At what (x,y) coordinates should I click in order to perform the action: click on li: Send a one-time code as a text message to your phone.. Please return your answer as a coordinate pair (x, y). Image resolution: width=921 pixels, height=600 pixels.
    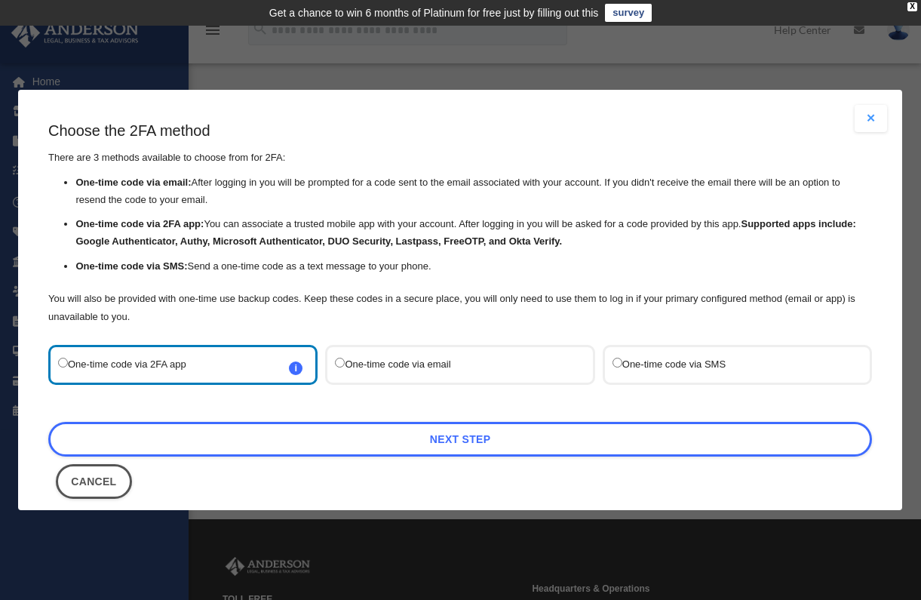
    Looking at the image, I should click on (474, 266).